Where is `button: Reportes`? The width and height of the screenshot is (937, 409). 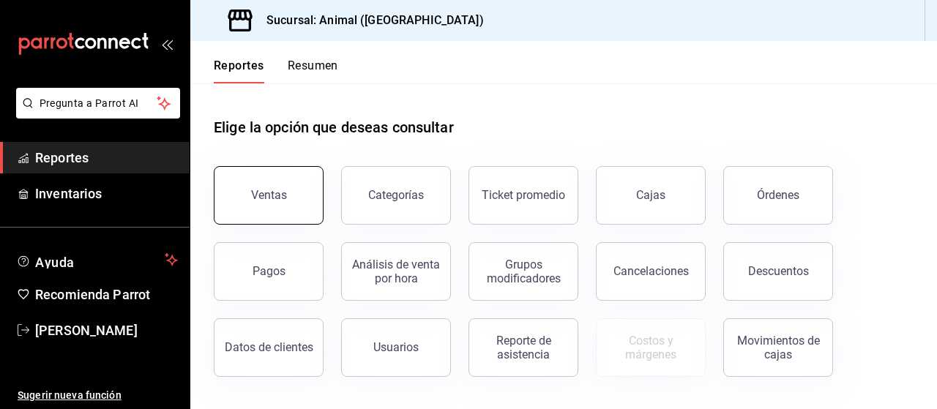
button: Reportes is located at coordinates (239, 71).